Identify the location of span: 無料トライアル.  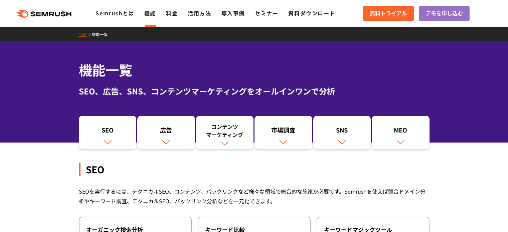
(389, 13).